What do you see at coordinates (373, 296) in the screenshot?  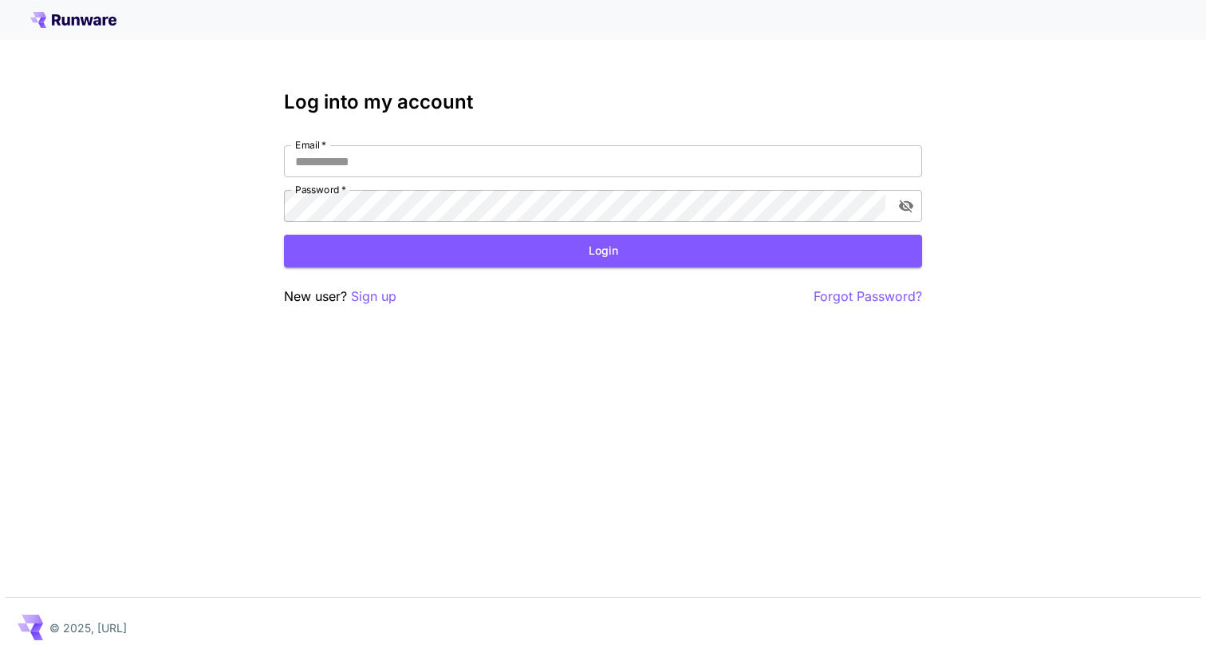 I see `p: Sign up` at bounding box center [373, 296].